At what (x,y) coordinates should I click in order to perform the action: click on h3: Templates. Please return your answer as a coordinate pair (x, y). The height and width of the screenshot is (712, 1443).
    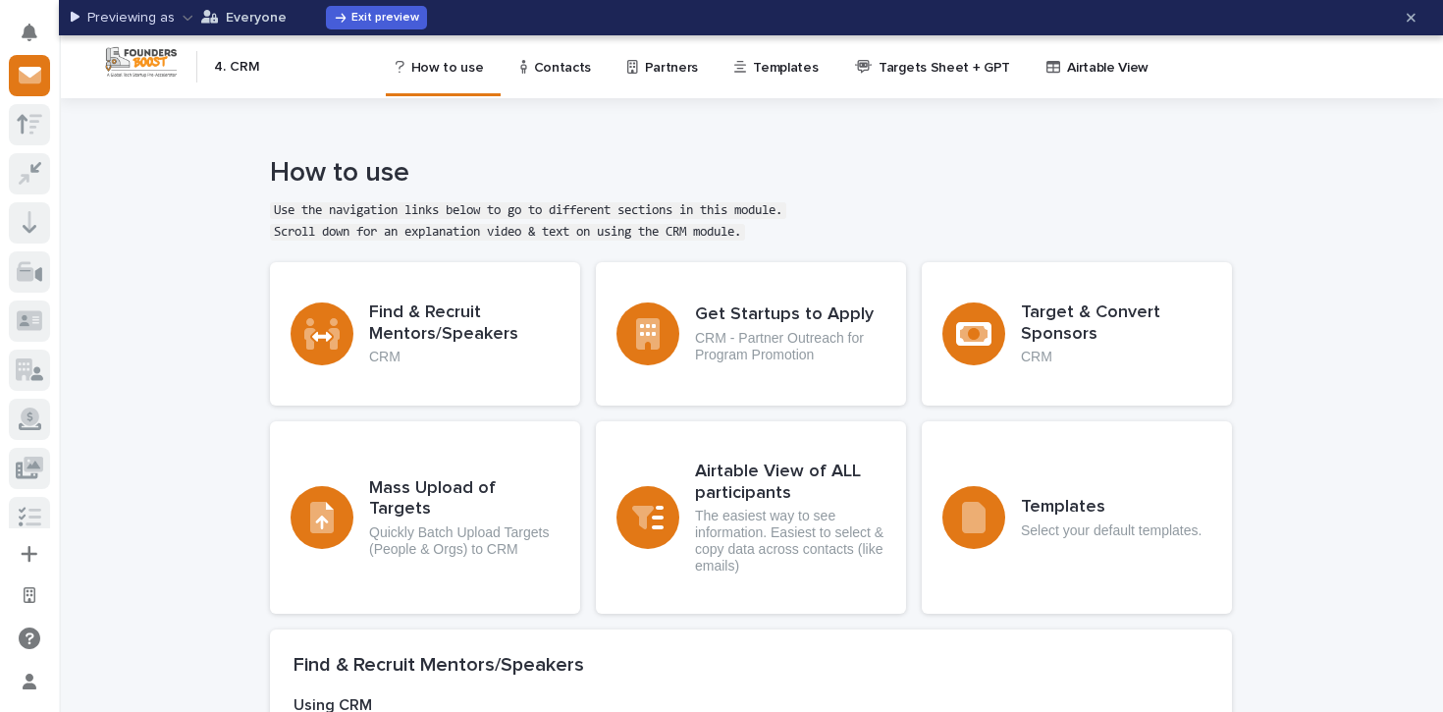
    Looking at the image, I should click on (1111, 507).